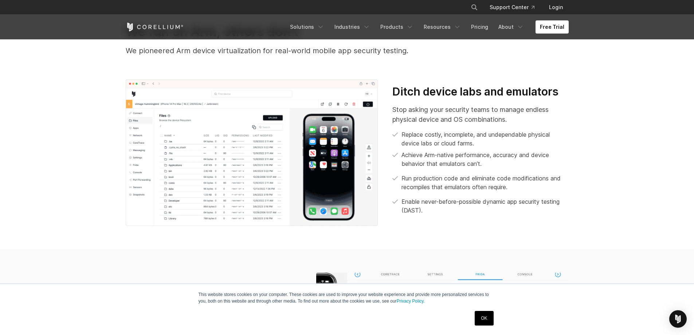 The width and height of the screenshot is (694, 335). I want to click on p: Run production code and eliminate code modifications and recompiles that emulators often require., so click(485, 183).